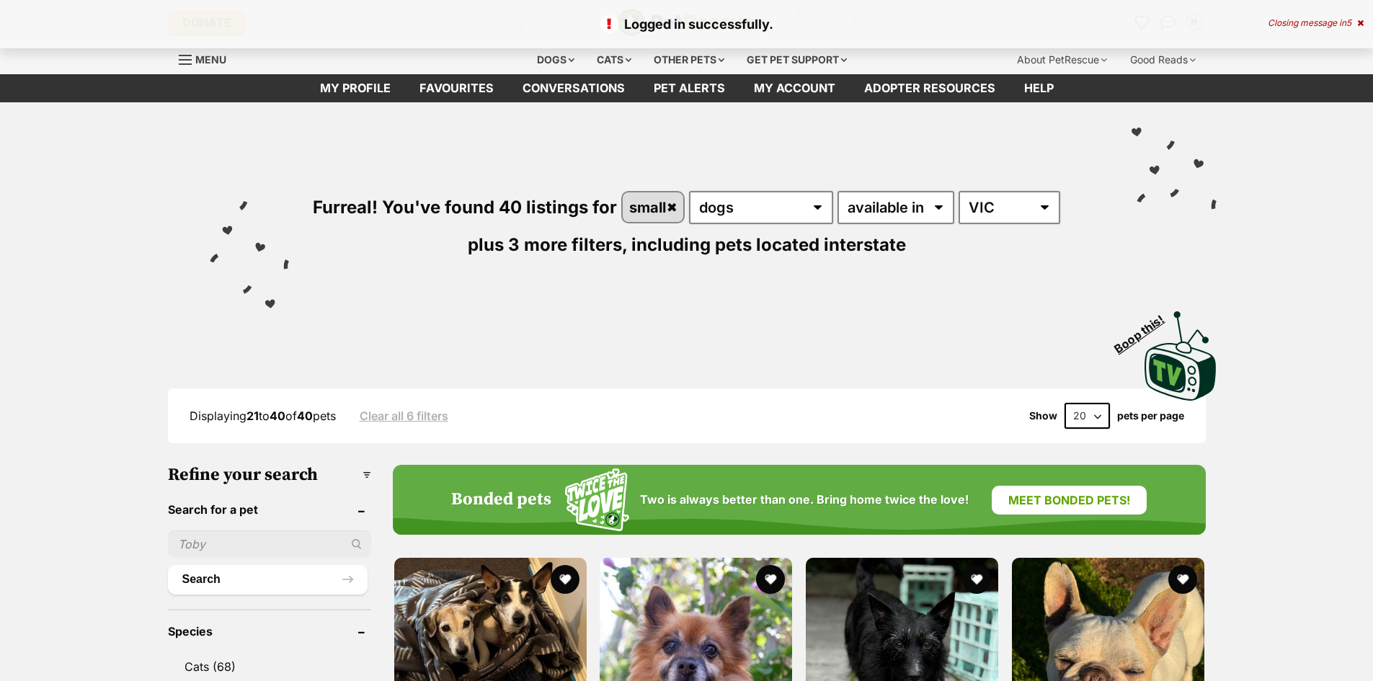 The image size is (1373, 681). I want to click on header: Species, so click(270, 631).